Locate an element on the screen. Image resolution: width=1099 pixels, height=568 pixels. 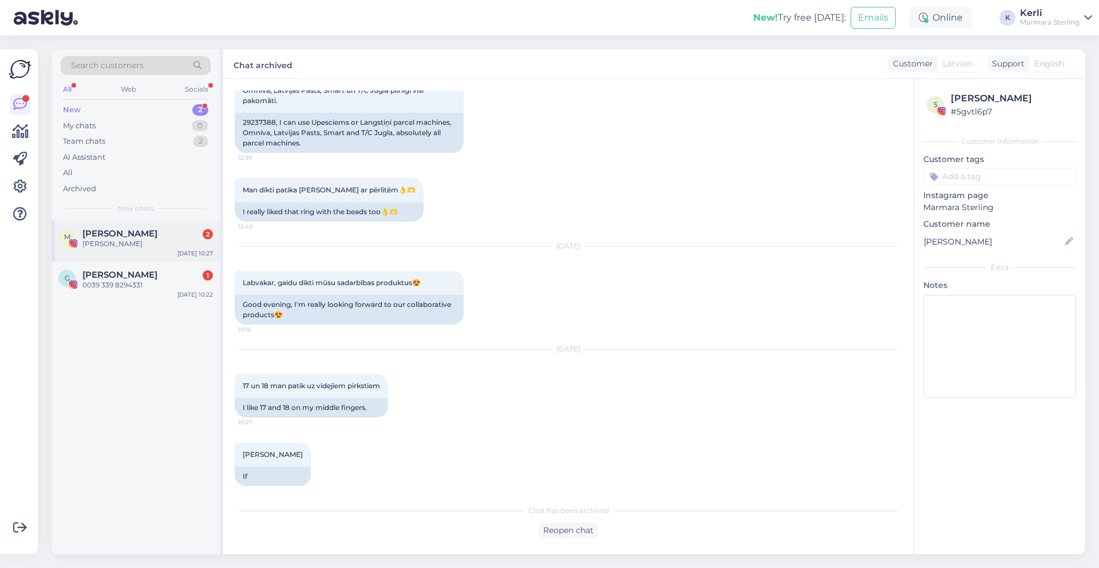
p: Marmara Sterling is located at coordinates (1000, 207).